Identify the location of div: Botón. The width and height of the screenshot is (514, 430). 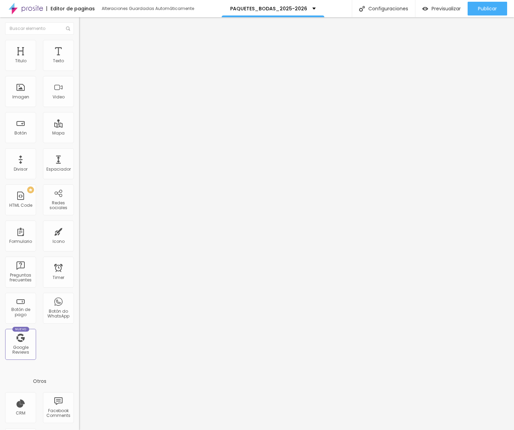
(21, 133).